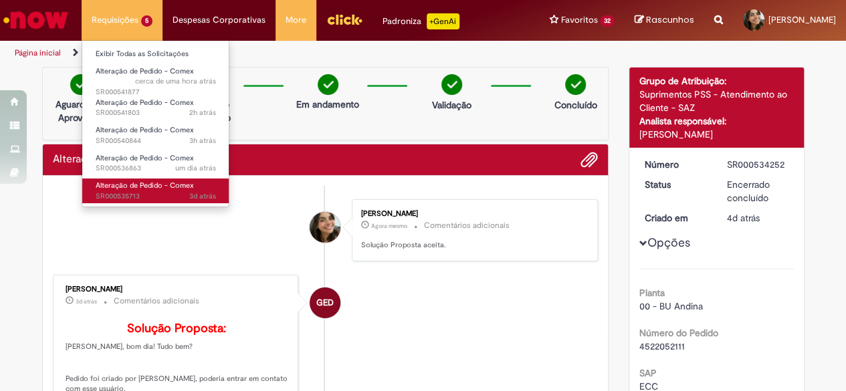 Image resolution: width=846 pixels, height=391 pixels. What do you see at coordinates (472, 245) in the screenshot?
I see `p: Solução Proposta aceita.` at bounding box center [472, 245].